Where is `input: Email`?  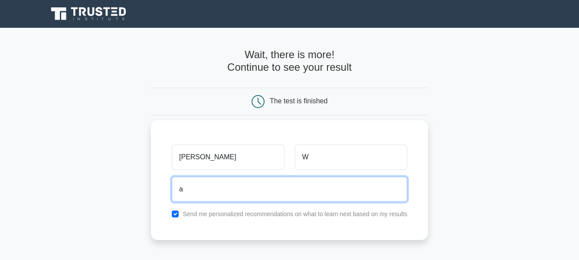
input: Email is located at coordinates (289, 189).